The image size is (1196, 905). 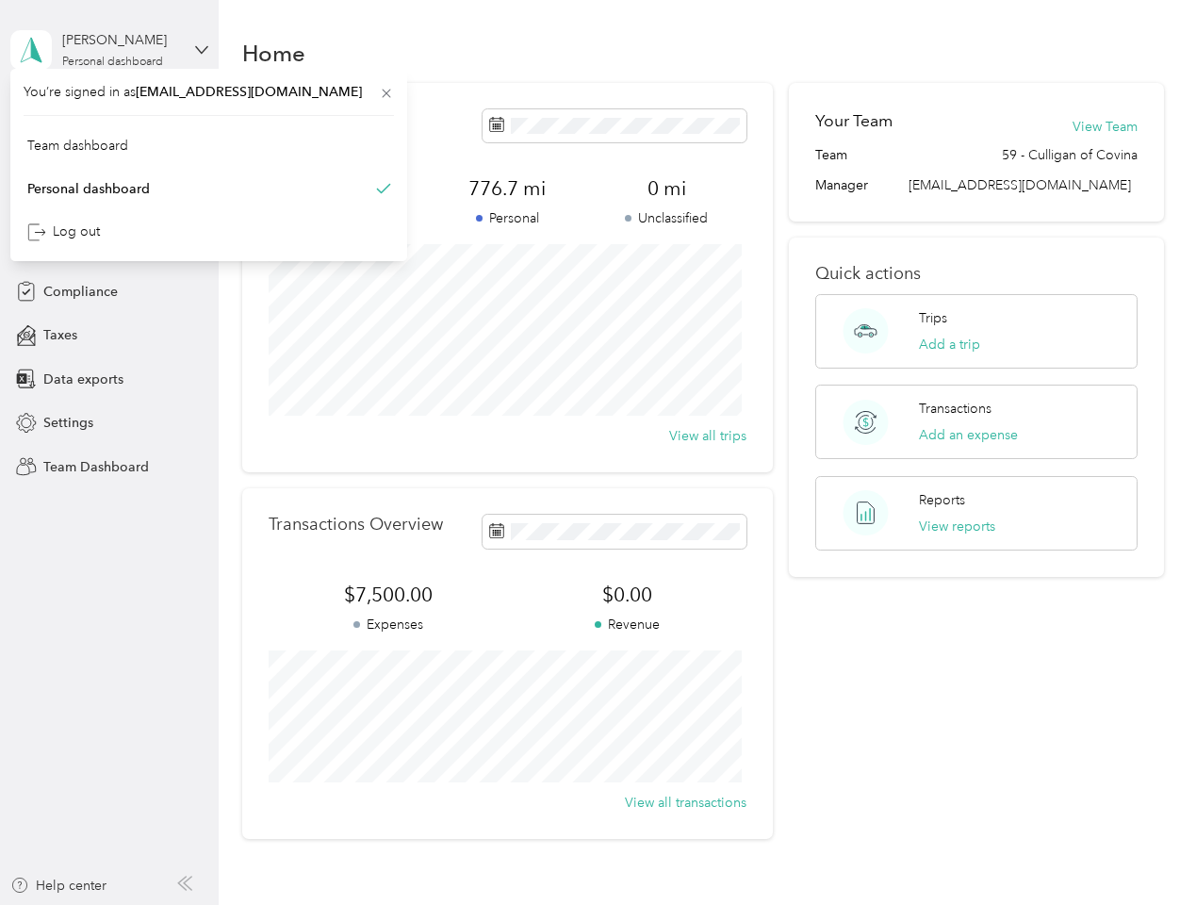 I want to click on div: Log out, so click(x=63, y=231).